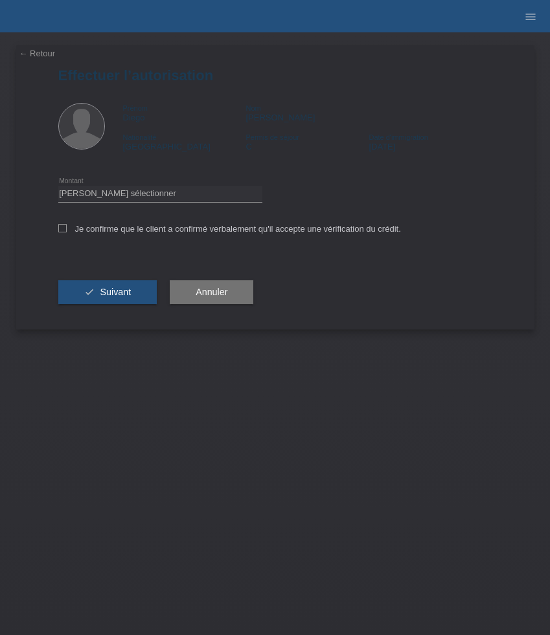 Image resolution: width=550 pixels, height=635 pixels. I want to click on span: Date d'immigration, so click(397, 137).